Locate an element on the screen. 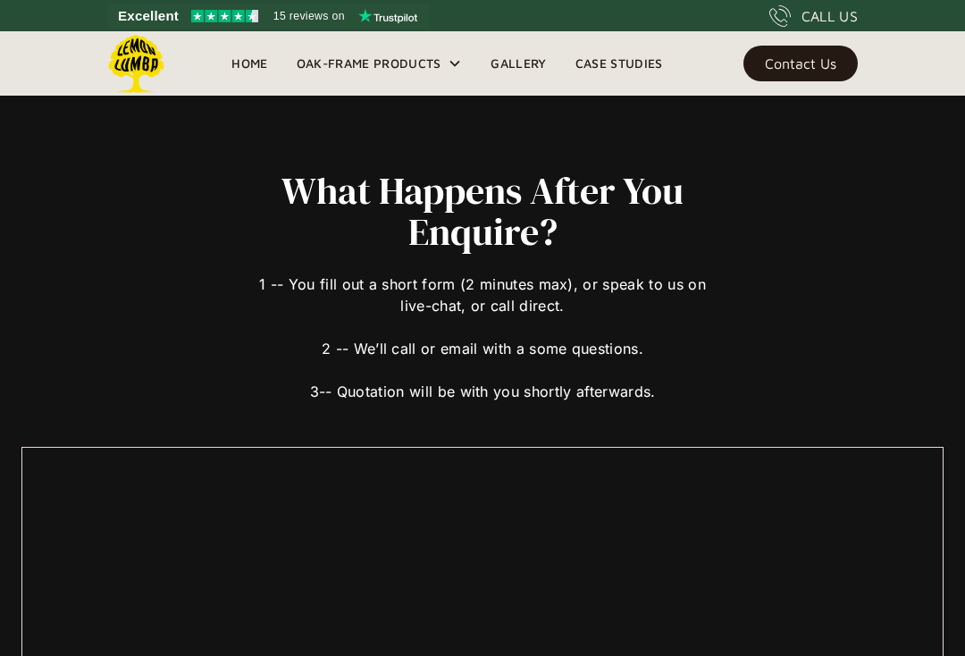 This screenshot has width=965, height=656. a: Case Studies is located at coordinates (619, 63).